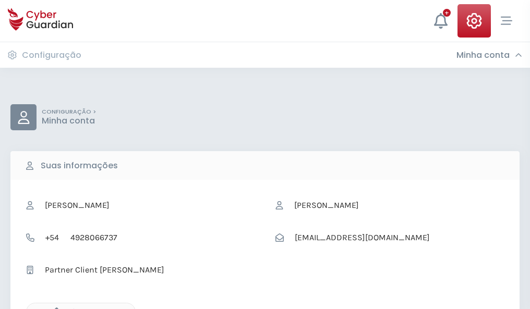 The height and width of the screenshot is (309, 530). What do you see at coordinates (483, 55) in the screenshot?
I see `h3: Minha conta` at bounding box center [483, 55].